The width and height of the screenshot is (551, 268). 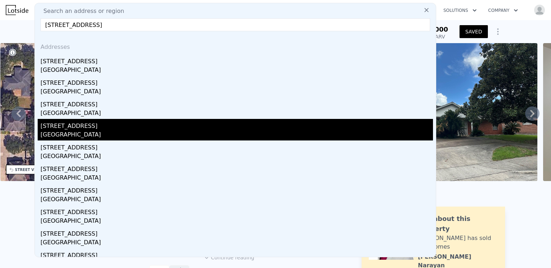 What do you see at coordinates (28, 169) in the screenshot?
I see `div: STREET VIEW` at bounding box center [28, 169].